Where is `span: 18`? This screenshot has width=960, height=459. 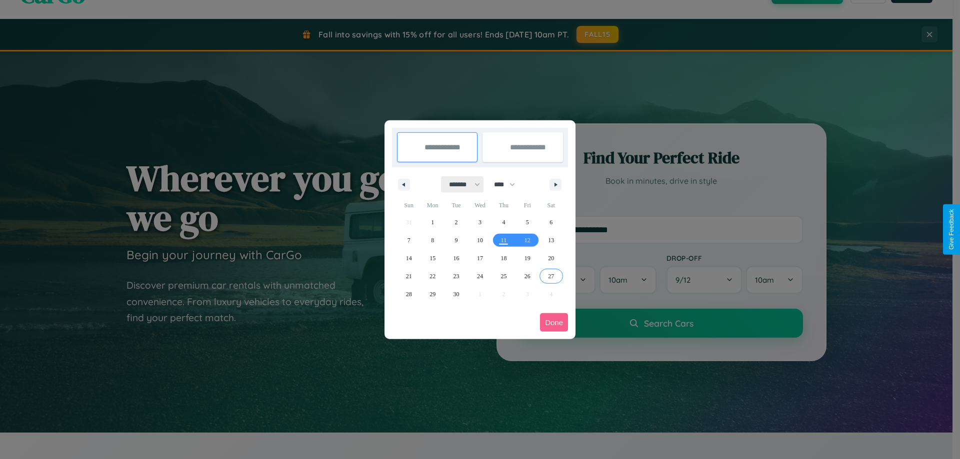 span: 18 is located at coordinates (503, 258).